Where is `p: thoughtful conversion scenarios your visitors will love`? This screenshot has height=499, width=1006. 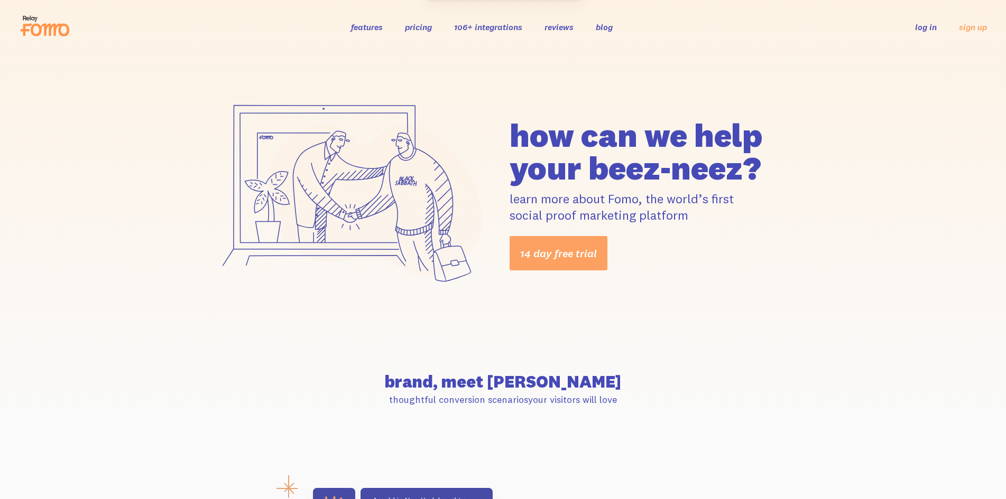
p: thoughtful conversion scenarios your visitors will love is located at coordinates (503, 400).